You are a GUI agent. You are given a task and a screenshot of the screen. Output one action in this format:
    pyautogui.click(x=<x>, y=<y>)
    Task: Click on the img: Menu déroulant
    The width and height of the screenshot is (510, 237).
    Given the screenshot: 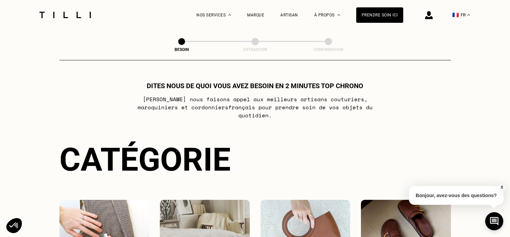 What is the action you would take?
    pyautogui.click(x=230, y=15)
    